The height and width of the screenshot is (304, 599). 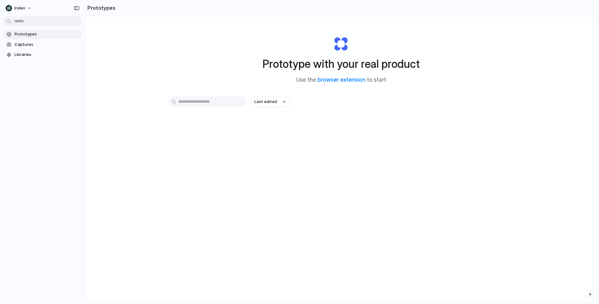 I want to click on h2: Prototypes, so click(x=100, y=8).